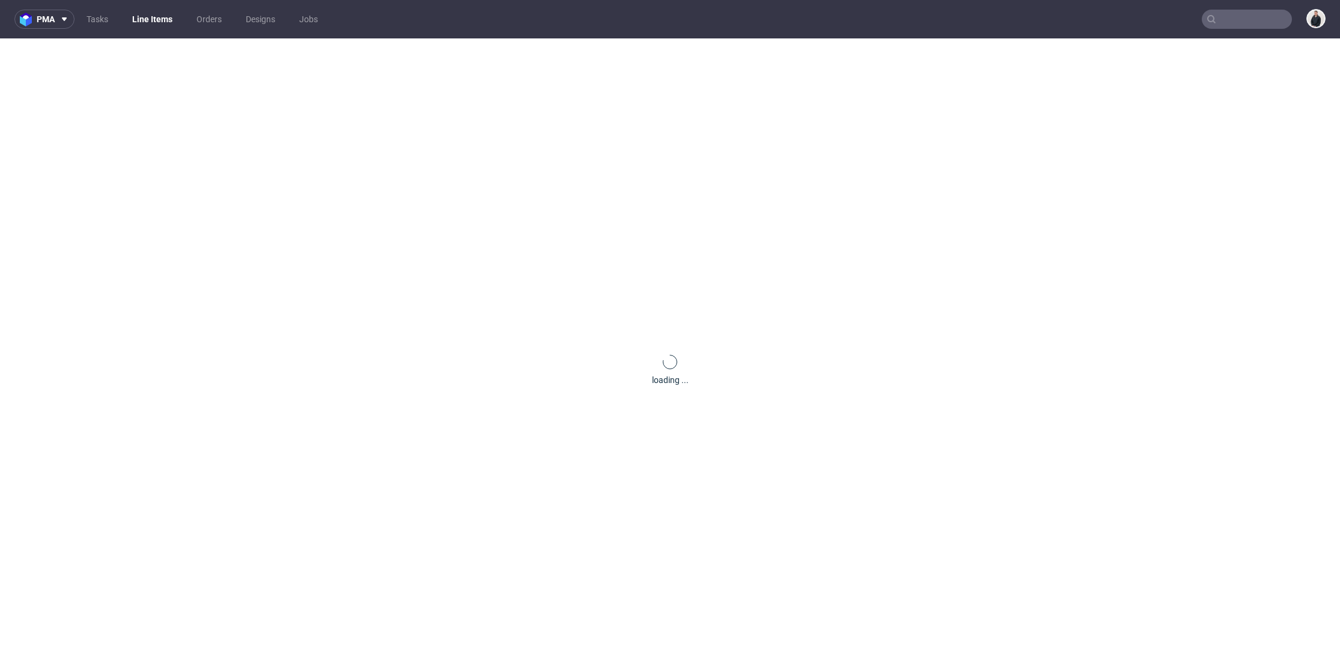 The image size is (1340, 664). What do you see at coordinates (260, 19) in the screenshot?
I see `a: Designs` at bounding box center [260, 19].